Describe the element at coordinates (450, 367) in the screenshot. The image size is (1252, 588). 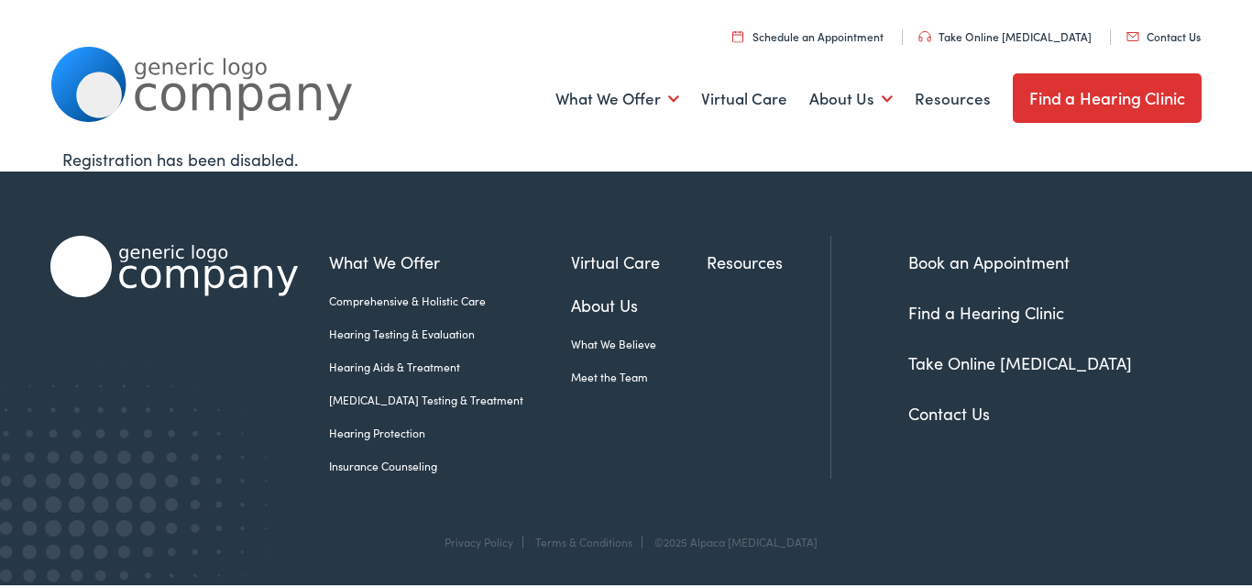
I see `a: Hearing Aids & Treatment` at that location.